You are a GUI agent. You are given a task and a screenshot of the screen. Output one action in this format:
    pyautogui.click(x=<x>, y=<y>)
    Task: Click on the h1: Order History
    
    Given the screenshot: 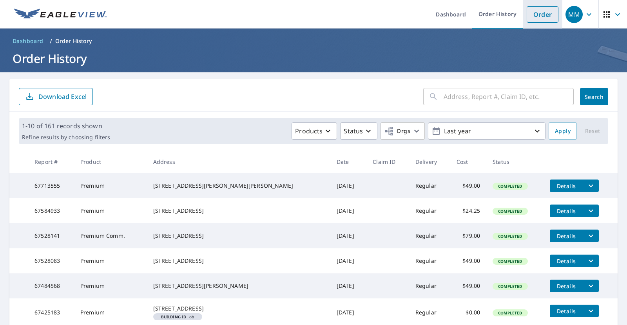 What is the action you would take?
    pyautogui.click(x=313, y=58)
    